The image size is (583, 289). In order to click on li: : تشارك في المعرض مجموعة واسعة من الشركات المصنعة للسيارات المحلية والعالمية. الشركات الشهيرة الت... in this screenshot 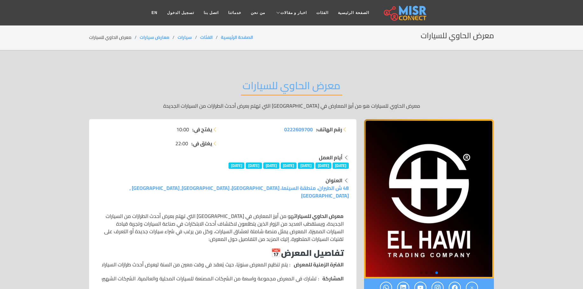, I will do `click(223, 278)`.